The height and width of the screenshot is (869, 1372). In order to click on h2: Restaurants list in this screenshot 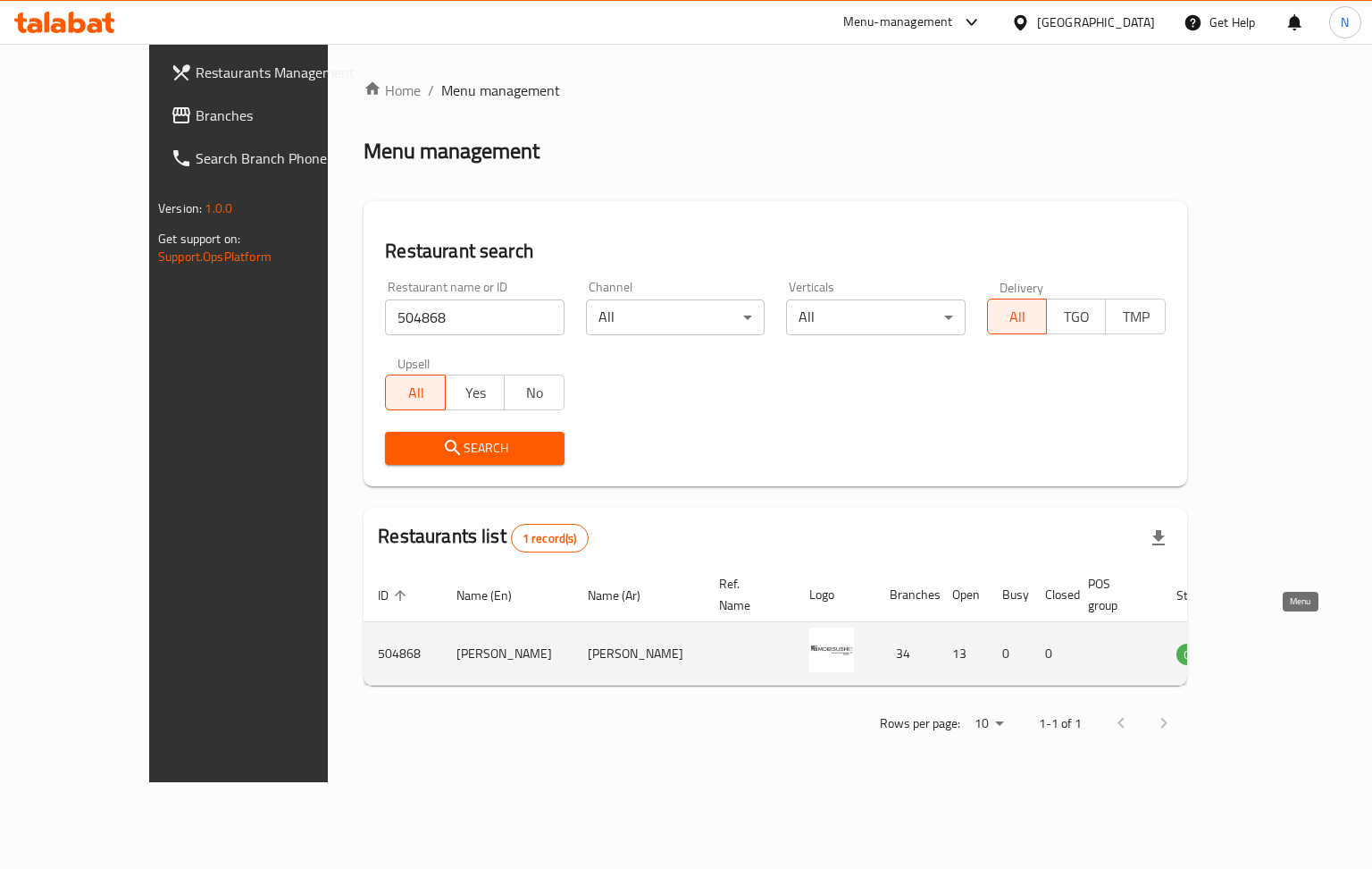, I will do `click(483, 537)`.